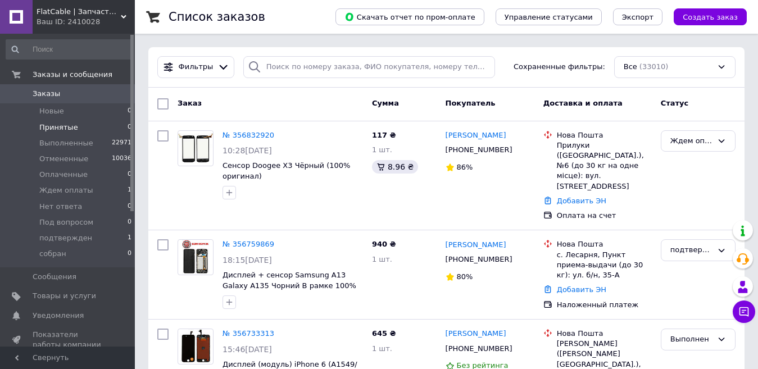 The width and height of the screenshot is (758, 369). Describe the element at coordinates (248, 244) in the screenshot. I see `a: № 356759869` at that location.